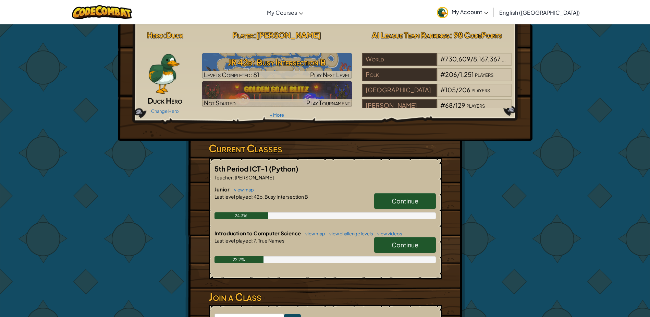 Image resolution: width=650 pixels, height=317 pixels. What do you see at coordinates (388, 233) in the screenshot?
I see `a: view videos` at bounding box center [388, 233].